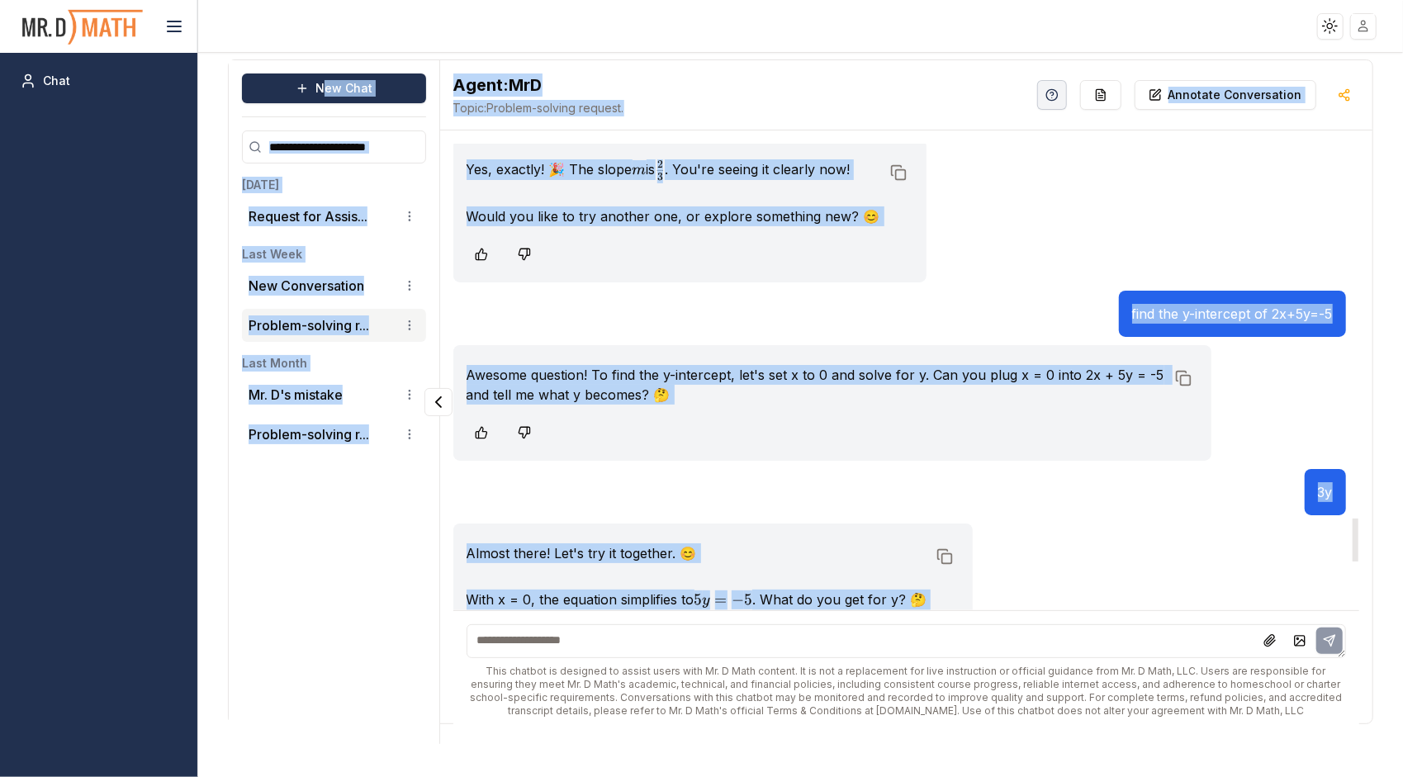  I want to click on h2: MrD, so click(538, 85).